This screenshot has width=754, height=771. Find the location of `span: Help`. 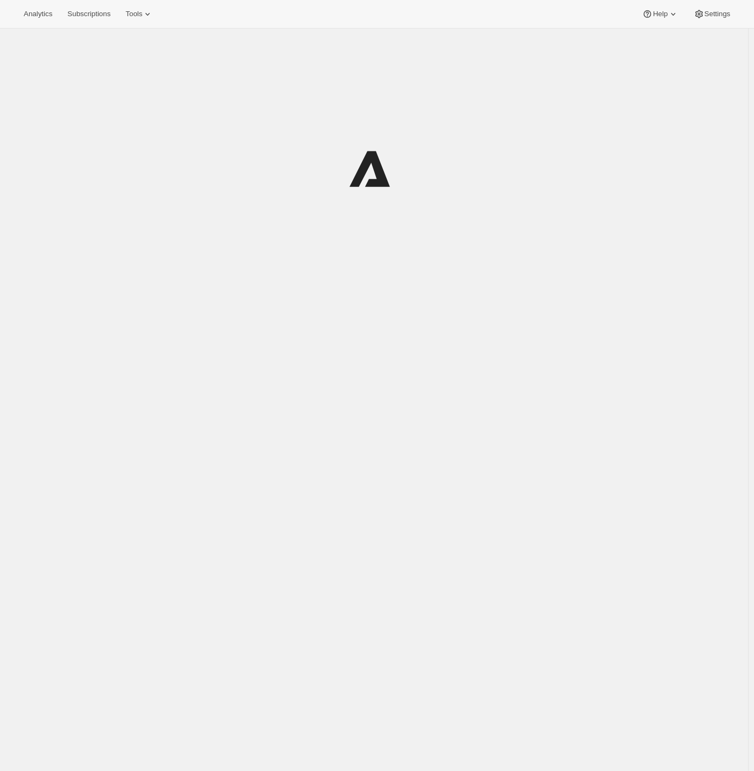

span: Help is located at coordinates (660, 14).